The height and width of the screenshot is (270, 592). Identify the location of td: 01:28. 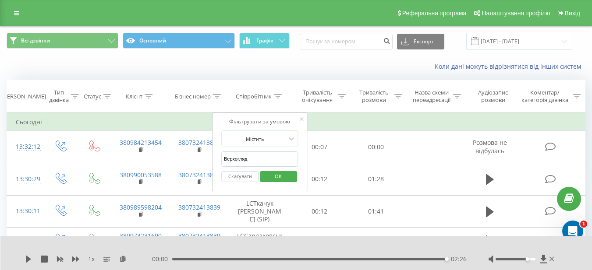
(376, 179).